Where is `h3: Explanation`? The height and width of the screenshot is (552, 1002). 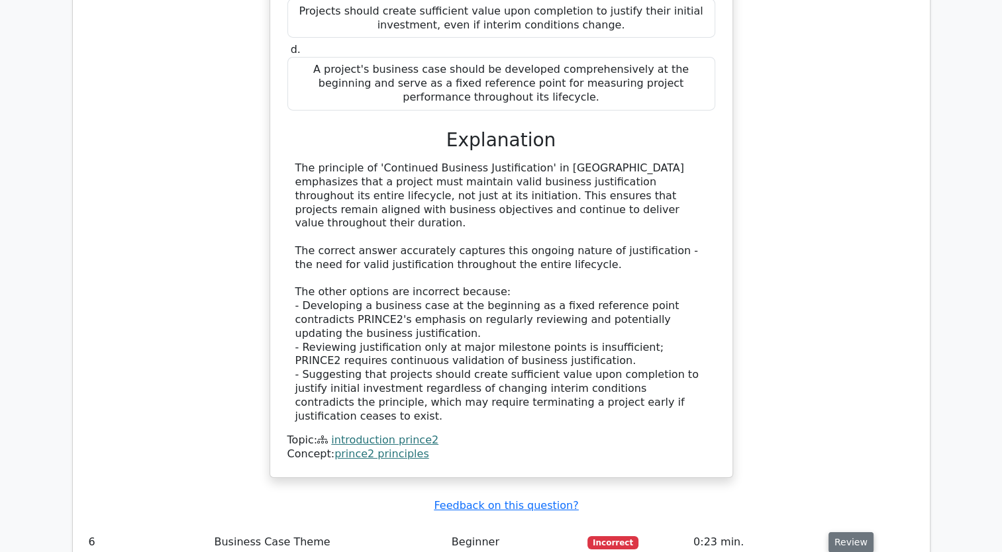
h3: Explanation is located at coordinates (501, 140).